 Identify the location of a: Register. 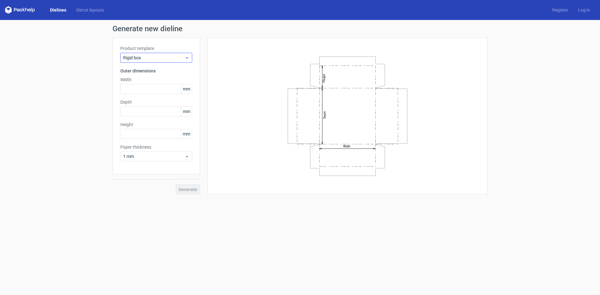
(560, 10).